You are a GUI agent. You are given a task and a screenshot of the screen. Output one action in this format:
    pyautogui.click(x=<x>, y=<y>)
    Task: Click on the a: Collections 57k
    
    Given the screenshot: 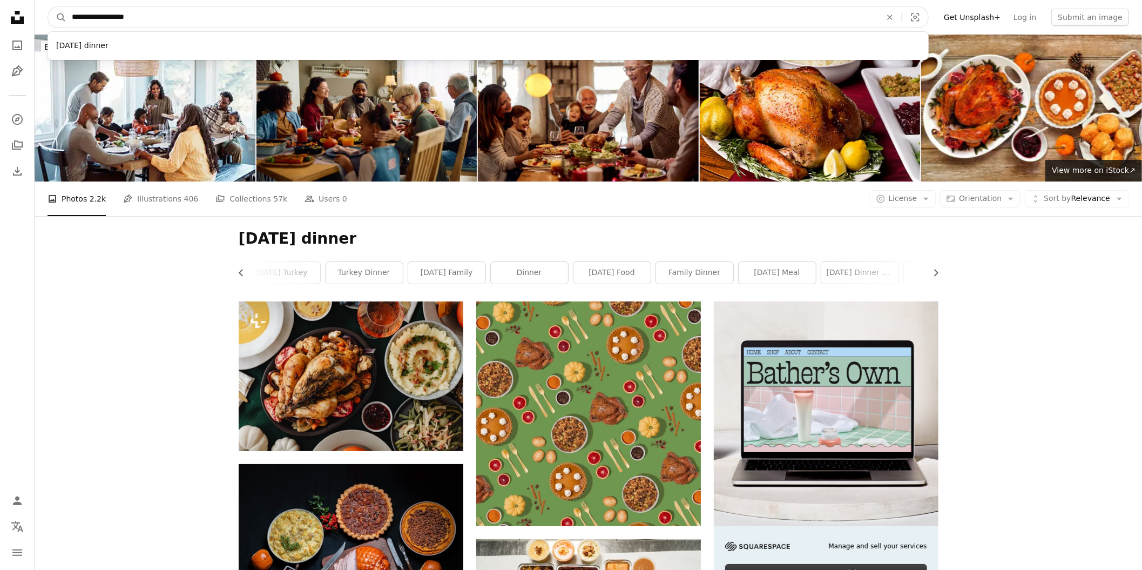 What is the action you would take?
    pyautogui.click(x=251, y=199)
    